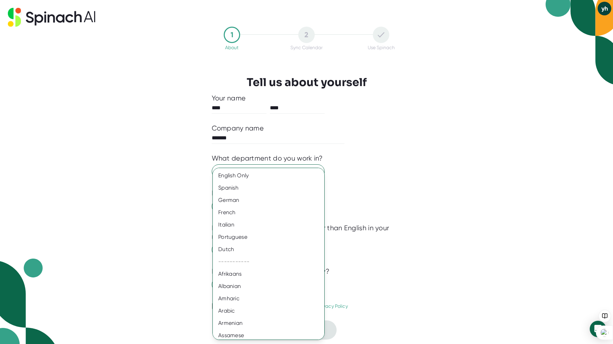 The image size is (613, 344). What do you see at coordinates (268, 299) in the screenshot?
I see `div: Amharic` at bounding box center [268, 299].